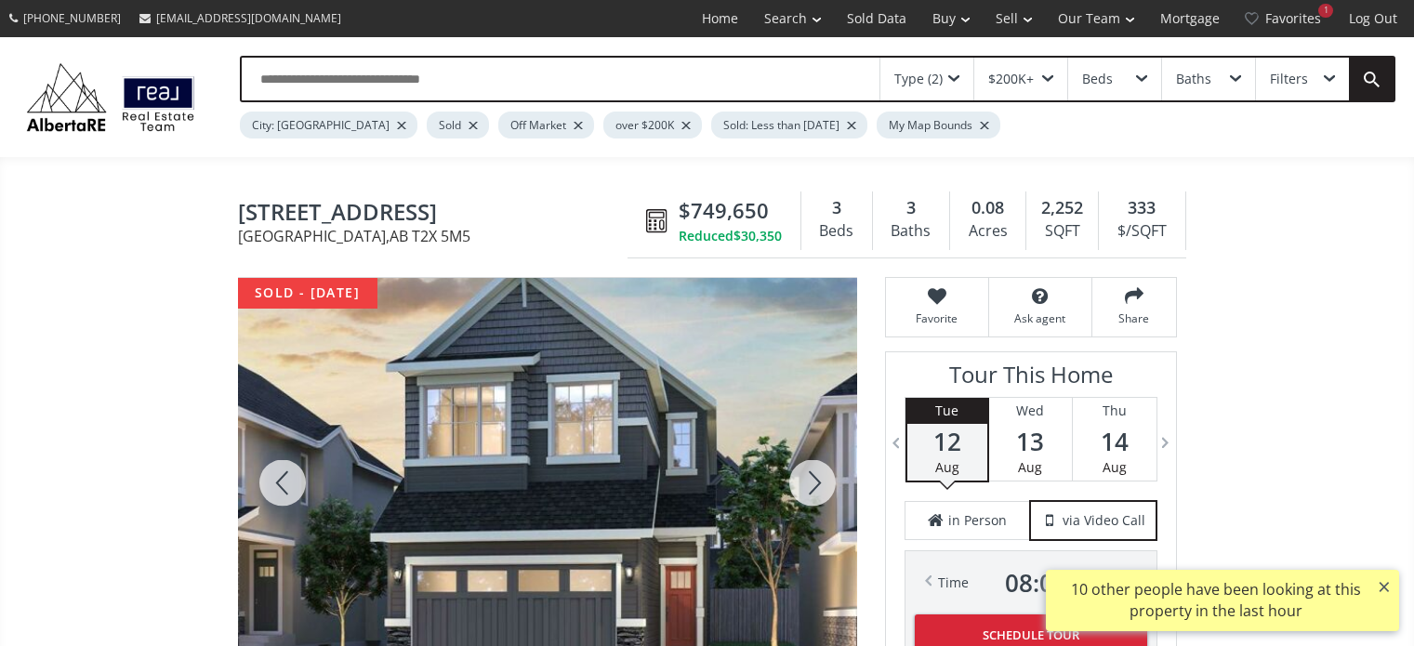 This screenshot has height=646, width=1414. I want to click on span: $749,650, so click(723, 210).